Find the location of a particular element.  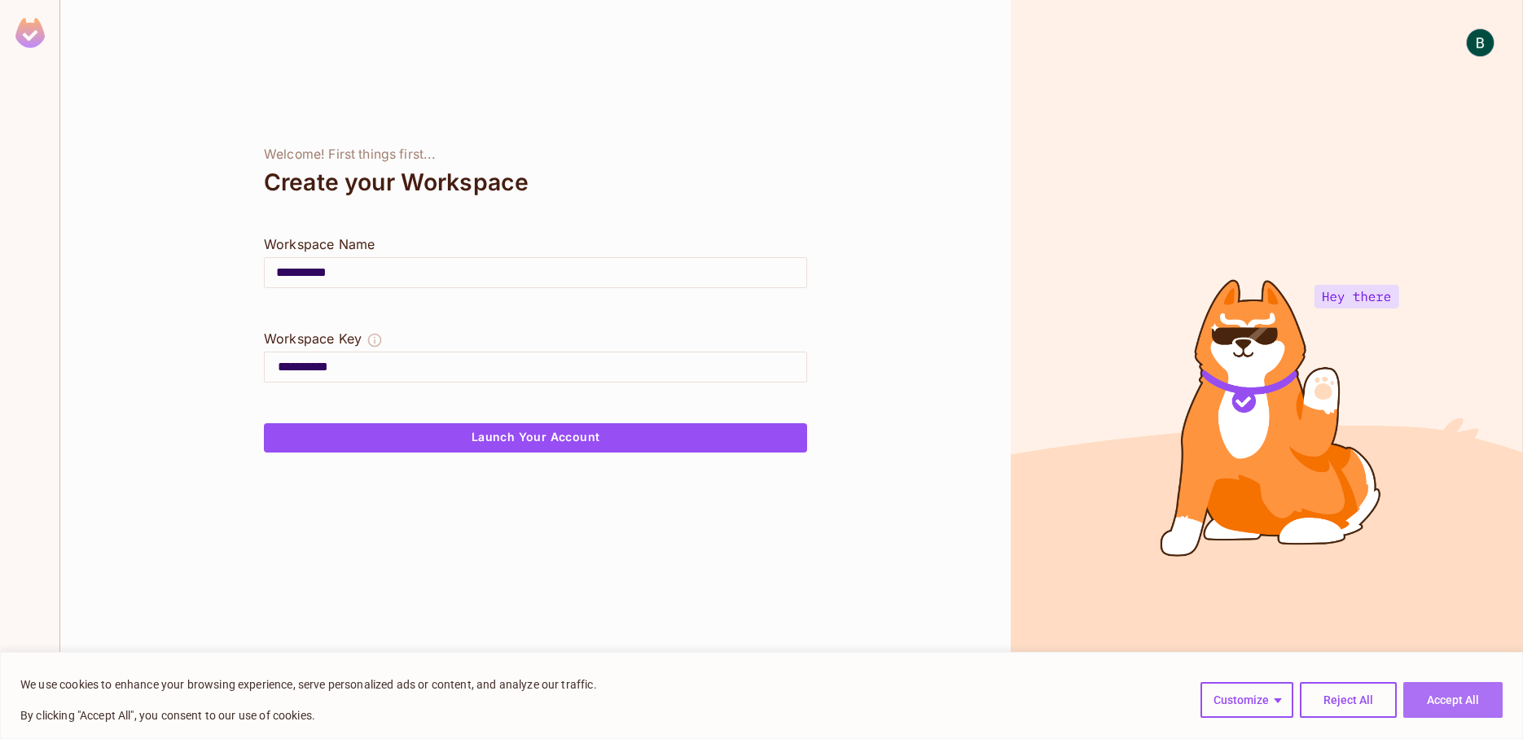

div: Workspace Key is located at coordinates (313, 339).